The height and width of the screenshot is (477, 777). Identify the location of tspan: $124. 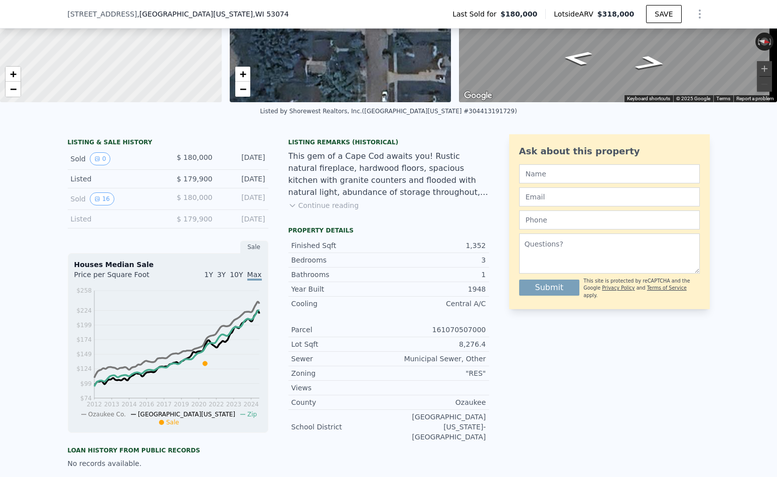
(84, 369).